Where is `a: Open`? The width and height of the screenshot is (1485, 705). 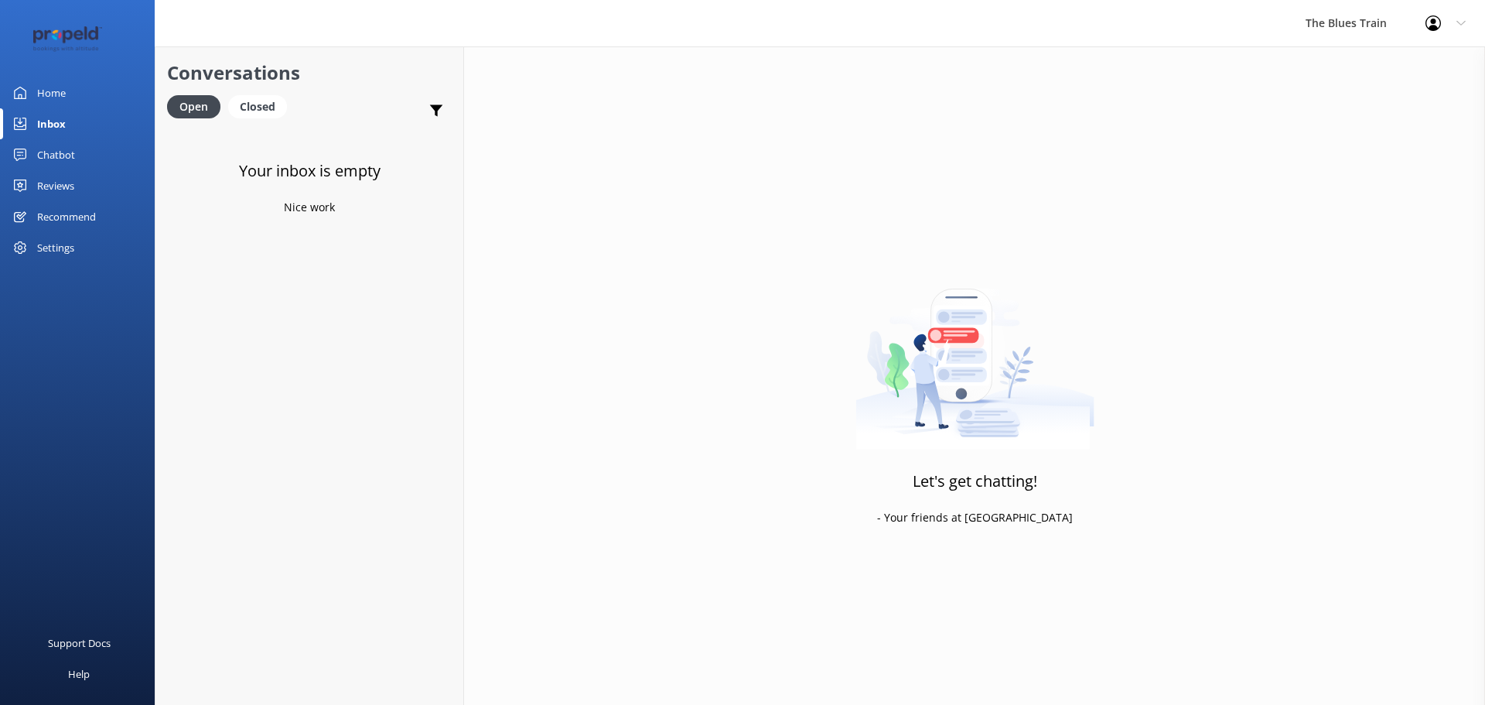
a: Open is located at coordinates (197, 106).